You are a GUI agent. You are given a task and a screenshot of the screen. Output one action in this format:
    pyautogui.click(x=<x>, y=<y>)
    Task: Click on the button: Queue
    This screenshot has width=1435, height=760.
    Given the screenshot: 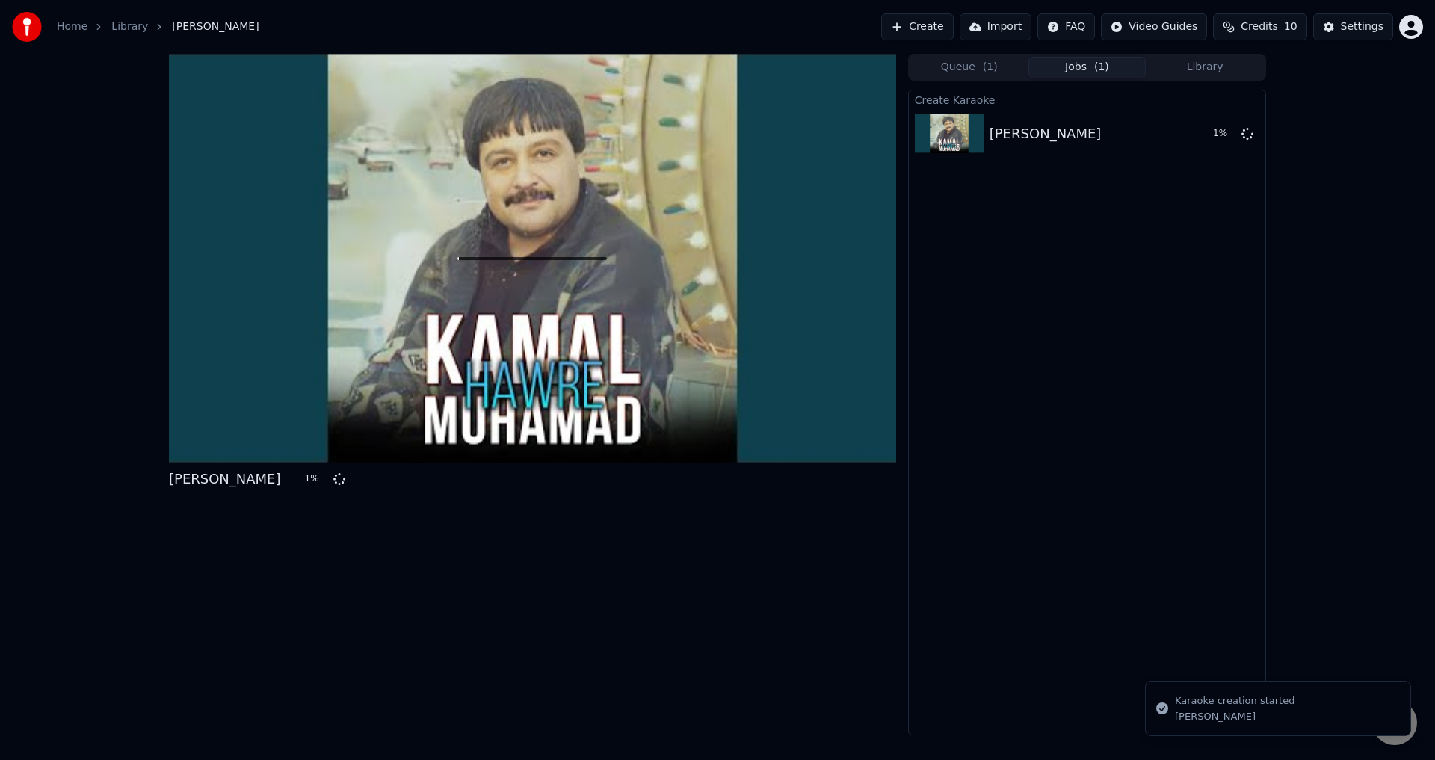 What is the action you would take?
    pyautogui.click(x=969, y=67)
    